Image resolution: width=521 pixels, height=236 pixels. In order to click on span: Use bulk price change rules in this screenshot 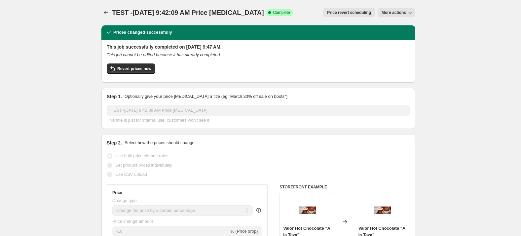, I will do `click(142, 156)`.